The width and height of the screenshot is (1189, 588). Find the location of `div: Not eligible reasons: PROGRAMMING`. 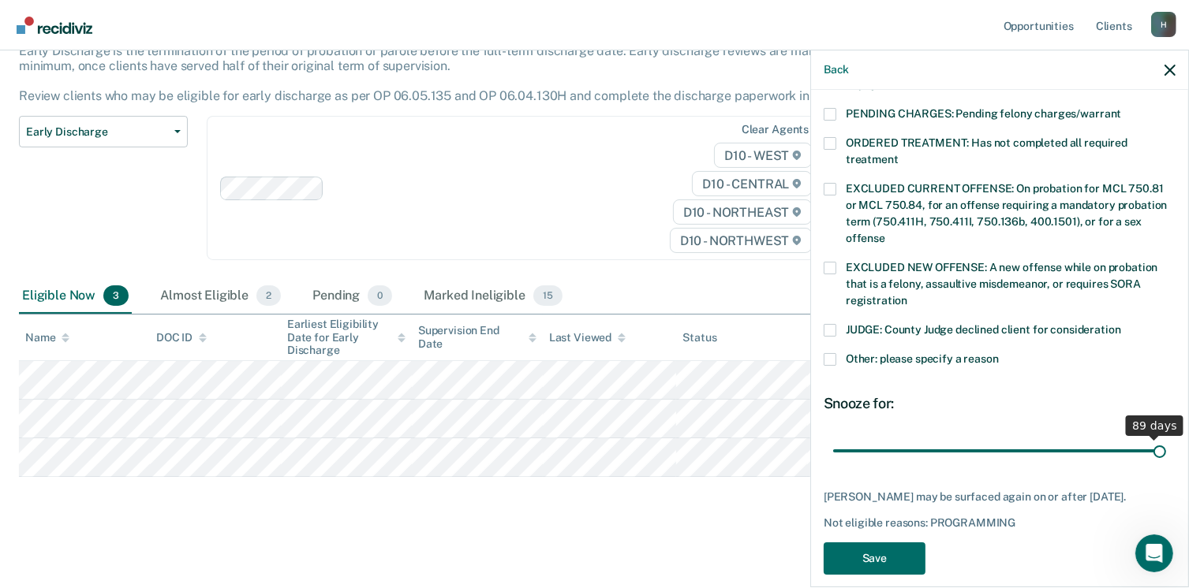

div: Not eligible reasons: PROGRAMMING is located at coordinates (999, 523).